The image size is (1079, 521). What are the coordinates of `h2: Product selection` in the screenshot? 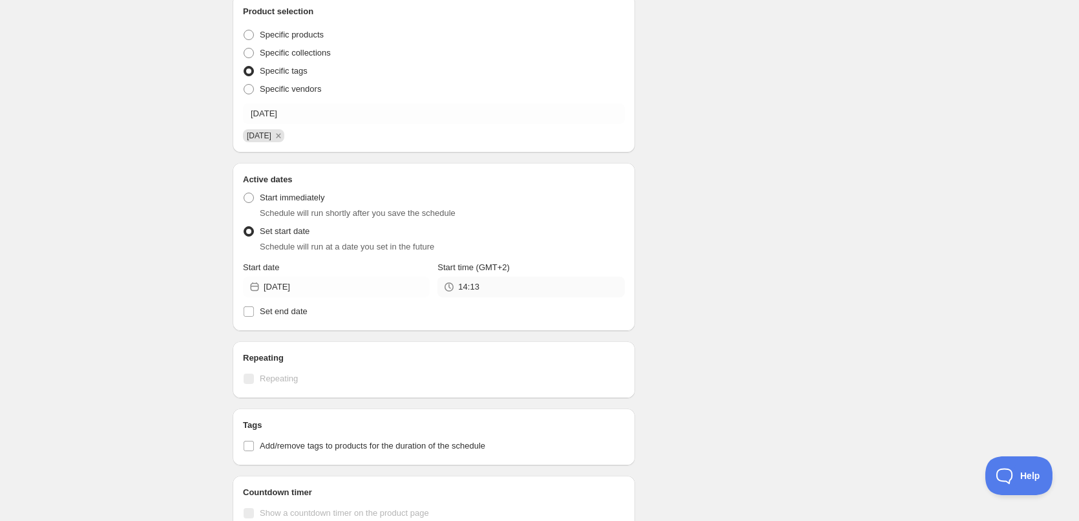 It's located at (434, 12).